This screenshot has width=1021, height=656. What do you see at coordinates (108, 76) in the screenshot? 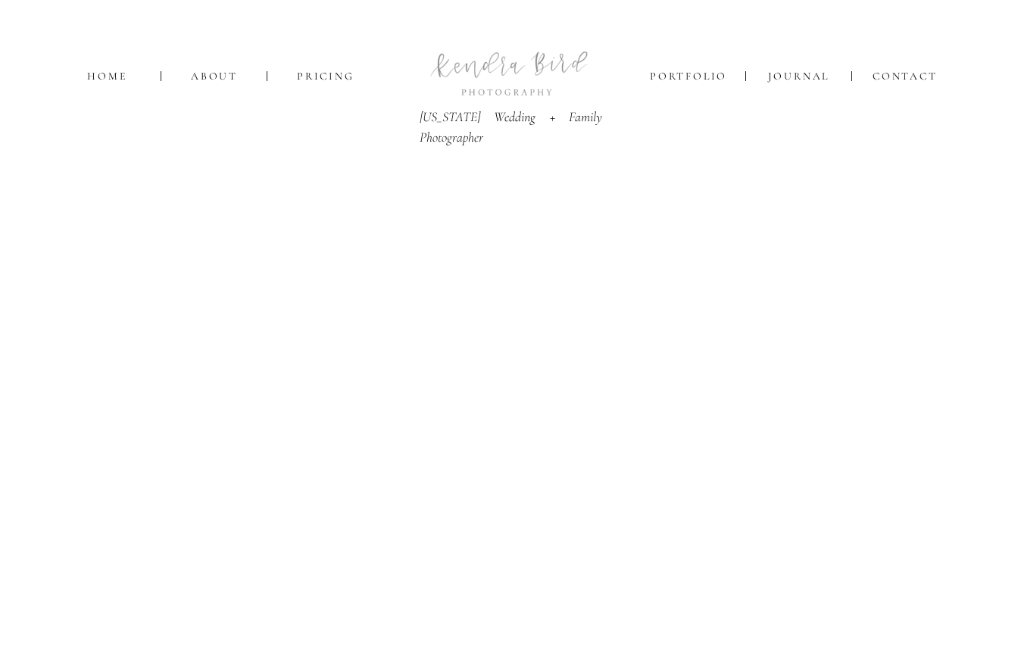
I see `a: Home` at bounding box center [108, 76].